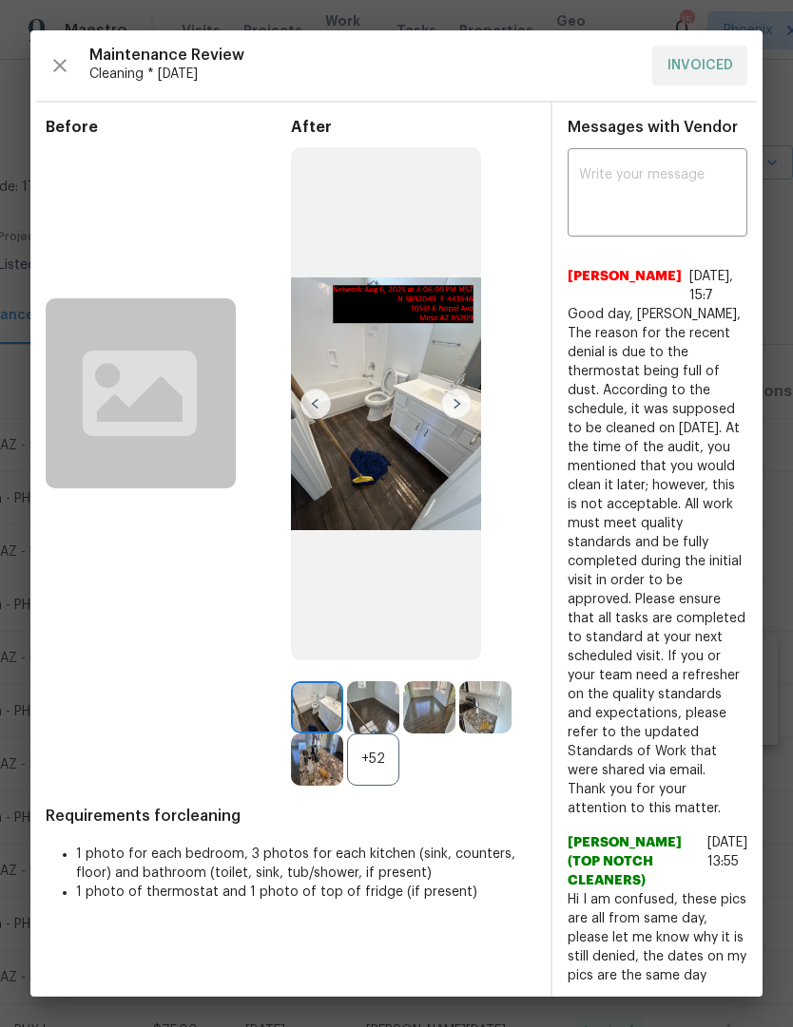 This screenshot has width=793, height=1027. What do you see at coordinates (456, 404) in the screenshot?
I see `img: right-chevron-button-url` at bounding box center [456, 404].